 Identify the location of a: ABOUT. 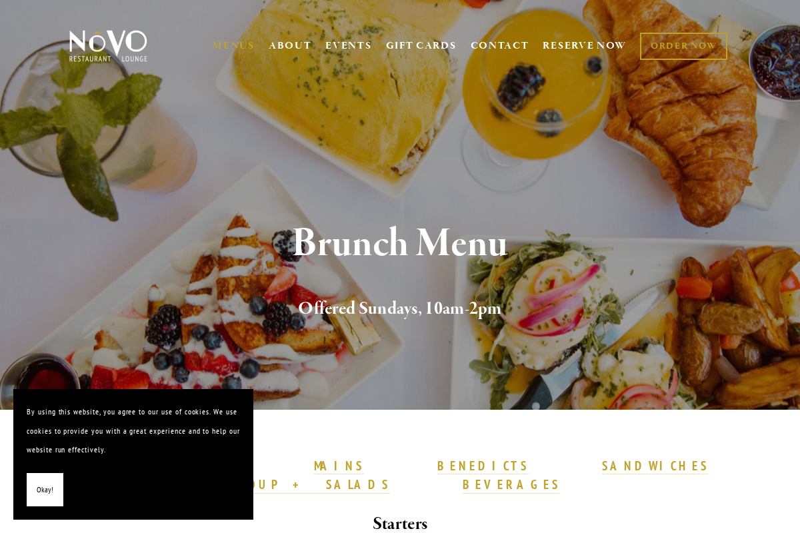
(290, 46).